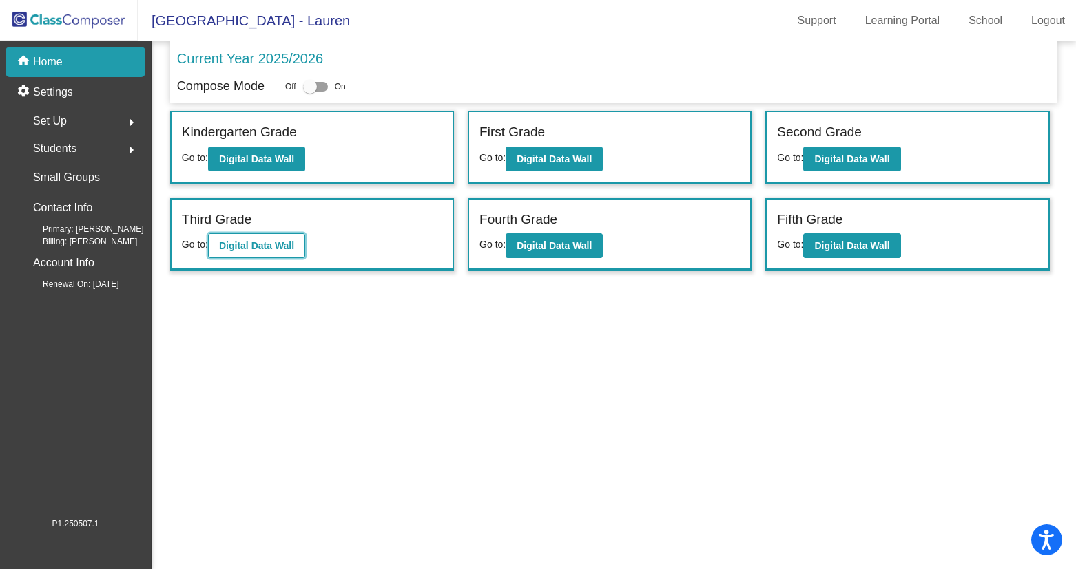 Image resolution: width=1076 pixels, height=569 pixels. What do you see at coordinates (239, 132) in the screenshot?
I see `label: Kindergarten Grade` at bounding box center [239, 132].